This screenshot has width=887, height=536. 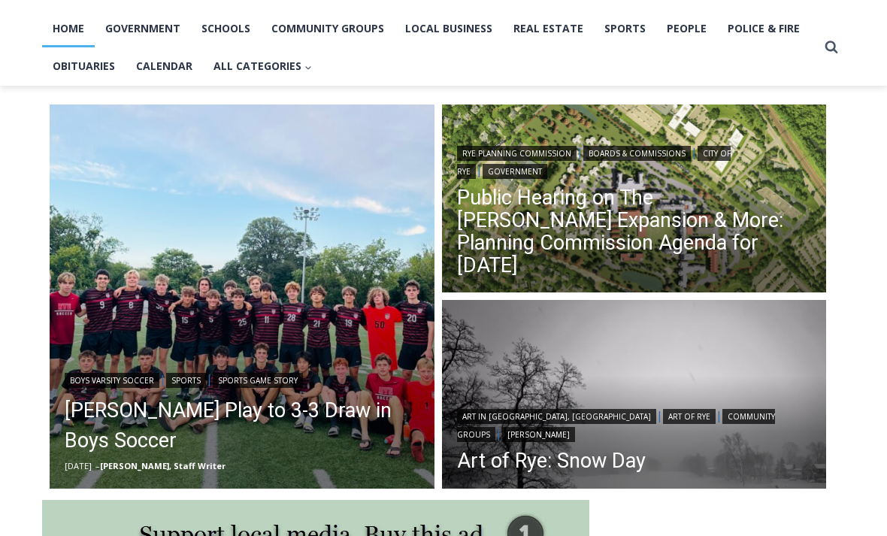 I want to click on img: (PHOTO: The 2025 Rye Boys Varsity Soccer team. Contributed.), so click(x=242, y=297).